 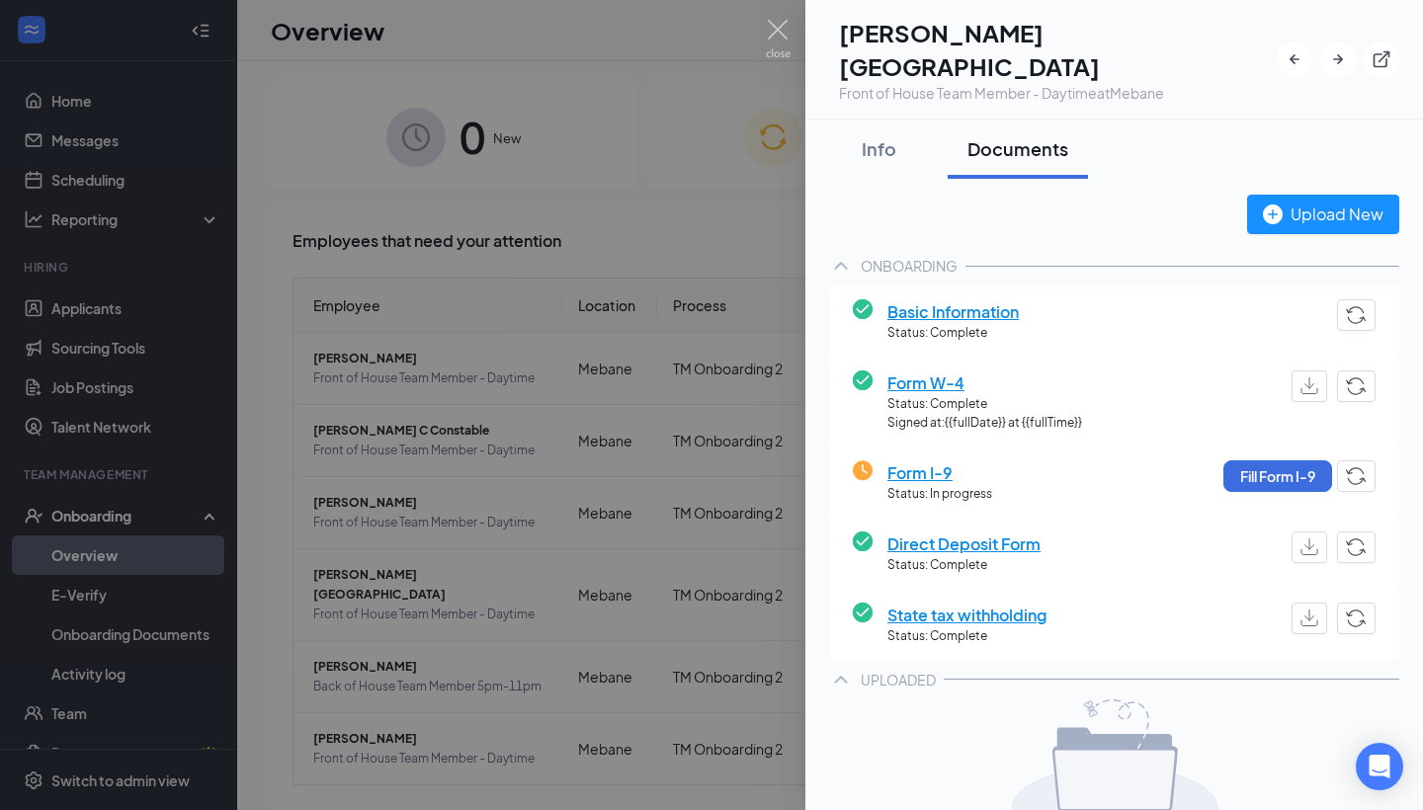 I want to click on div: Documents, so click(x=1018, y=148).